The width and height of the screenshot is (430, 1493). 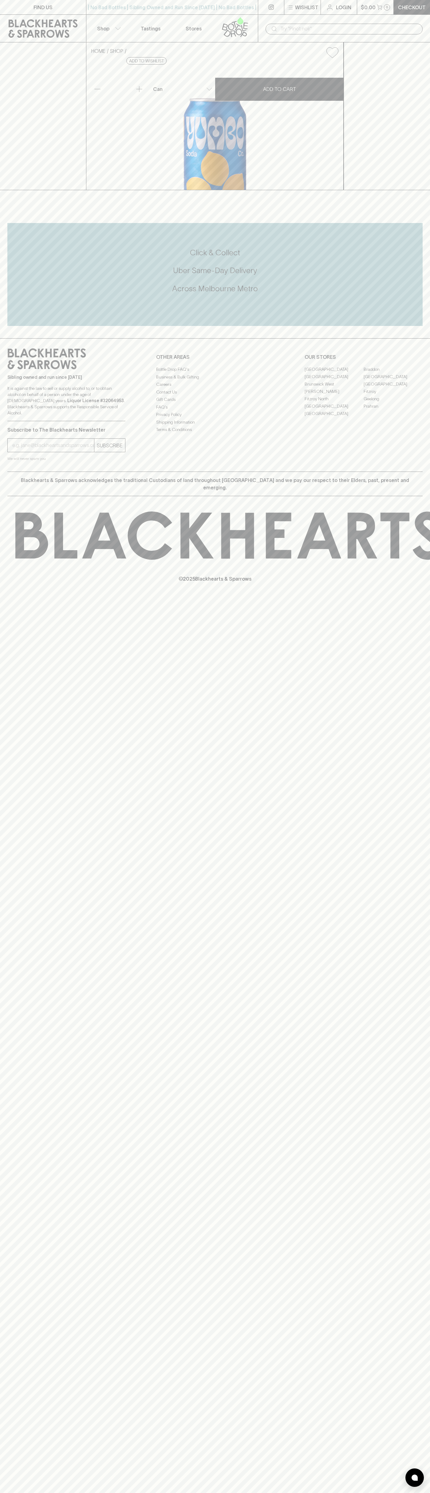 What do you see at coordinates (103, 29) in the screenshot?
I see `p: Shop` at bounding box center [103, 29].